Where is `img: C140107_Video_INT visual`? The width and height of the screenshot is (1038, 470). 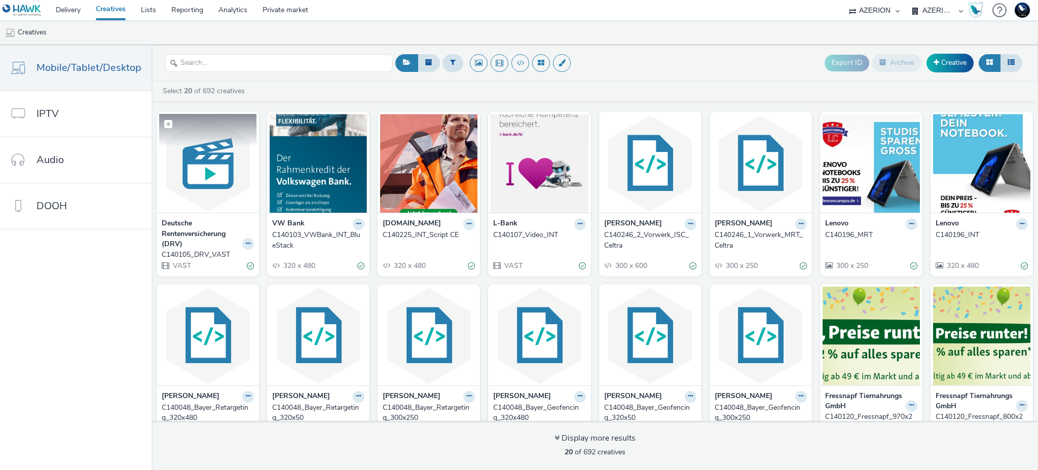
img: C140107_Video_INT visual is located at coordinates (539, 163).